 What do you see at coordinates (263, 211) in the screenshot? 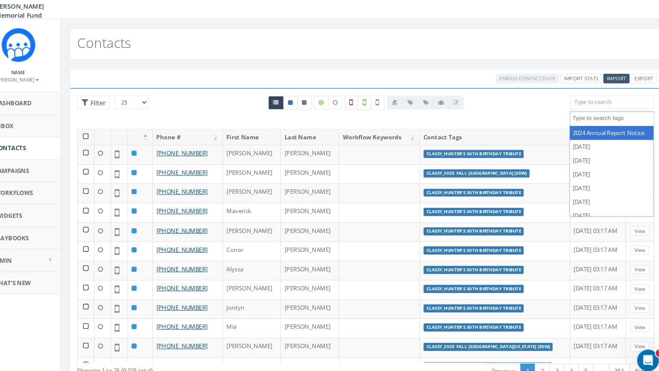
I see `td: Maverick` at bounding box center [263, 211].